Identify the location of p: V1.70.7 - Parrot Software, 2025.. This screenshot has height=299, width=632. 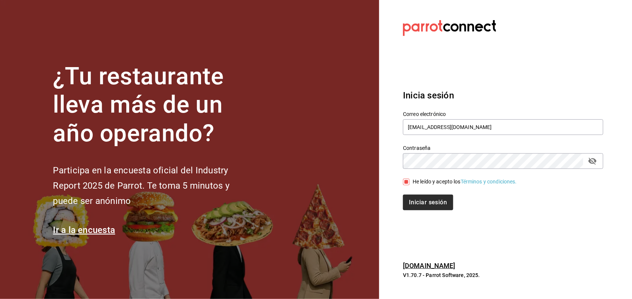
(503, 275).